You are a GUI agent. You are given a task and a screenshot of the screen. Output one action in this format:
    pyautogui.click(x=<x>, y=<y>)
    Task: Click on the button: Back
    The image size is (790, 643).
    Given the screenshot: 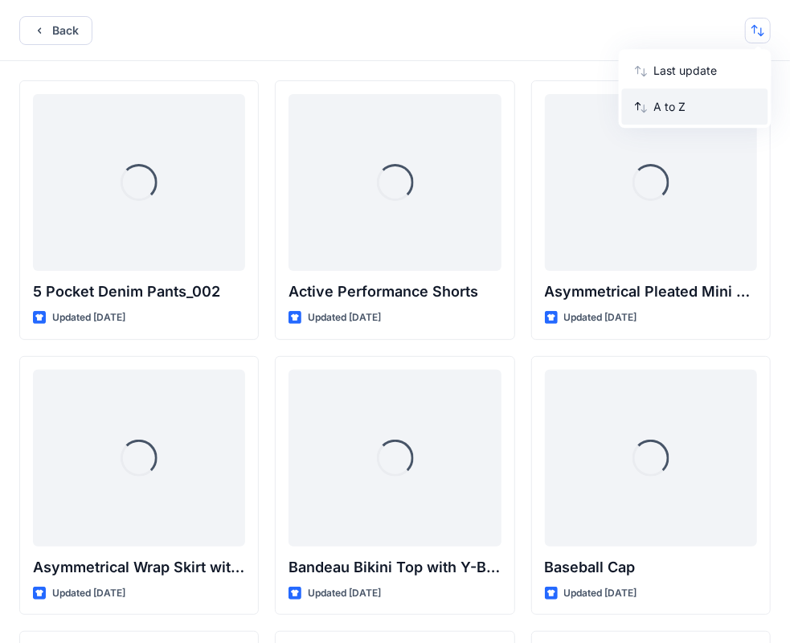 What is the action you would take?
    pyautogui.click(x=55, y=31)
    